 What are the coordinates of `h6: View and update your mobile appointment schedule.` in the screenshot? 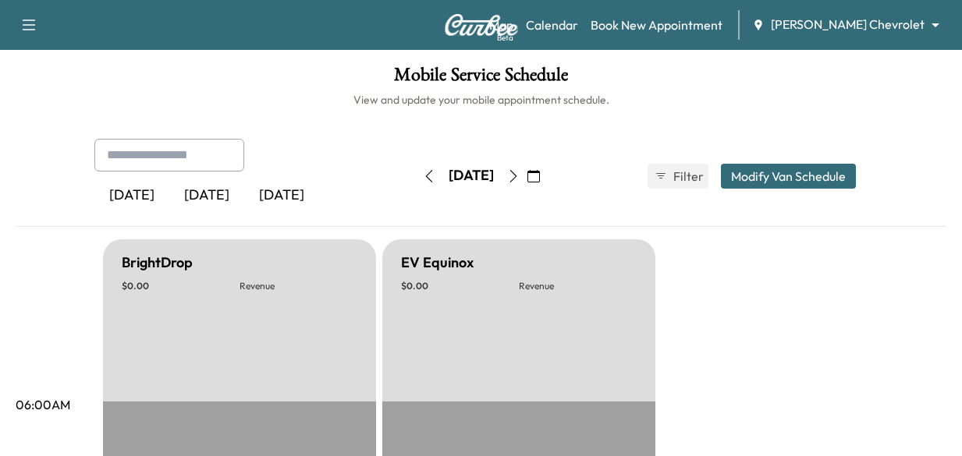 It's located at (481, 100).